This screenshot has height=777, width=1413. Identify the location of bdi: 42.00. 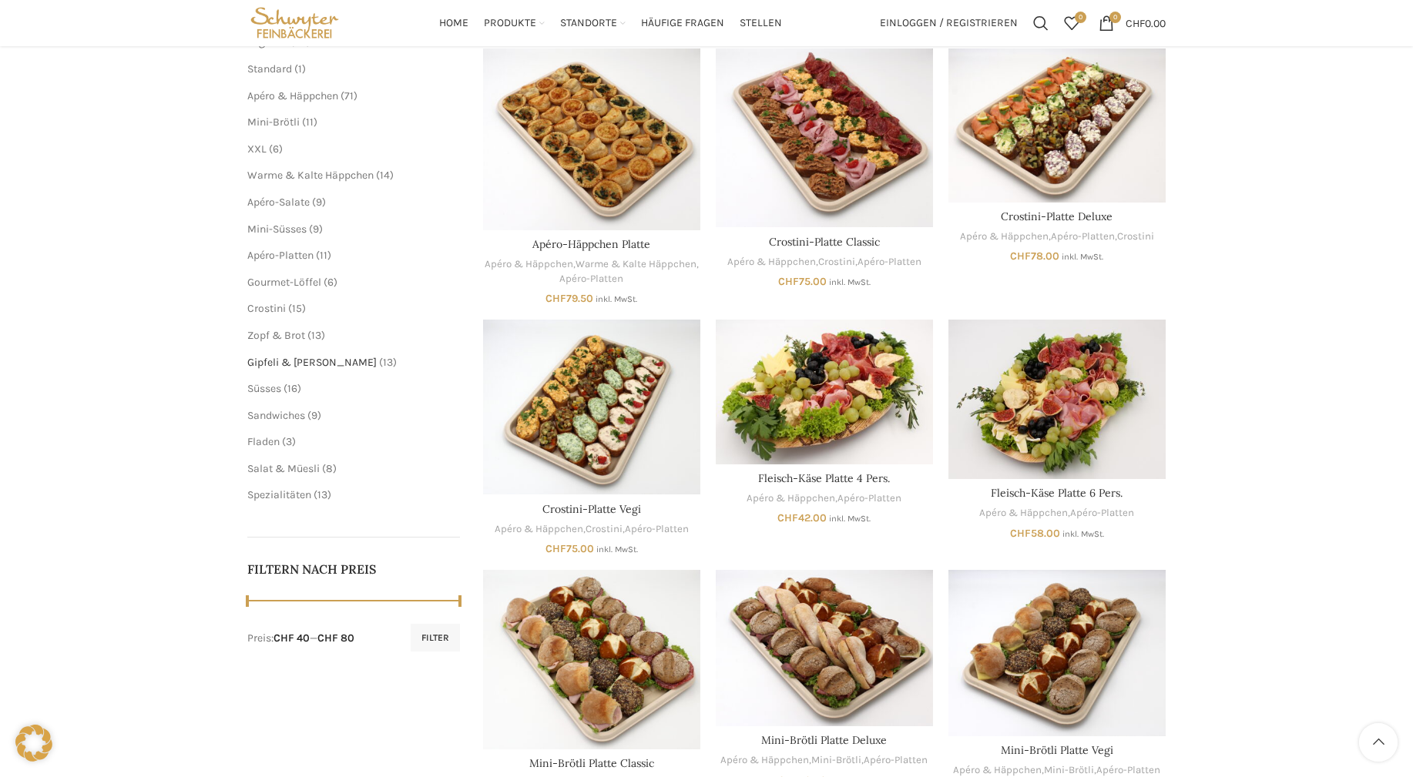
(802, 518).